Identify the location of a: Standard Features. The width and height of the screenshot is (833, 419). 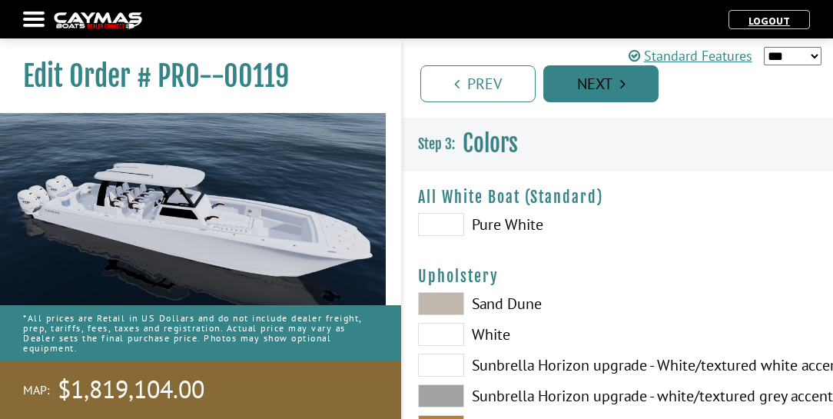
(690, 55).